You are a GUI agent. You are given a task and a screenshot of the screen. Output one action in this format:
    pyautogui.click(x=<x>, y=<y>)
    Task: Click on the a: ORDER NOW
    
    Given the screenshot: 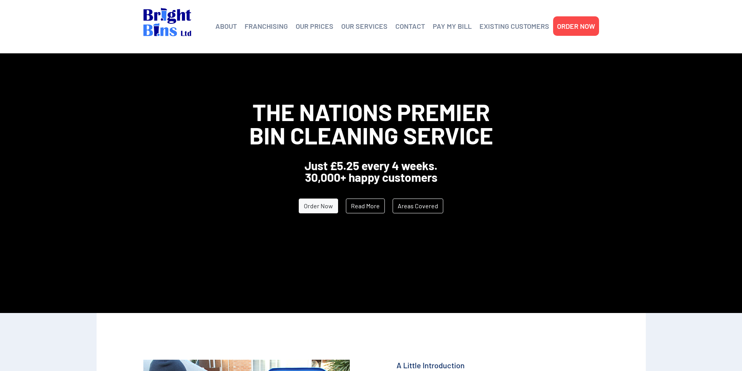 What is the action you would take?
    pyautogui.click(x=576, y=26)
    